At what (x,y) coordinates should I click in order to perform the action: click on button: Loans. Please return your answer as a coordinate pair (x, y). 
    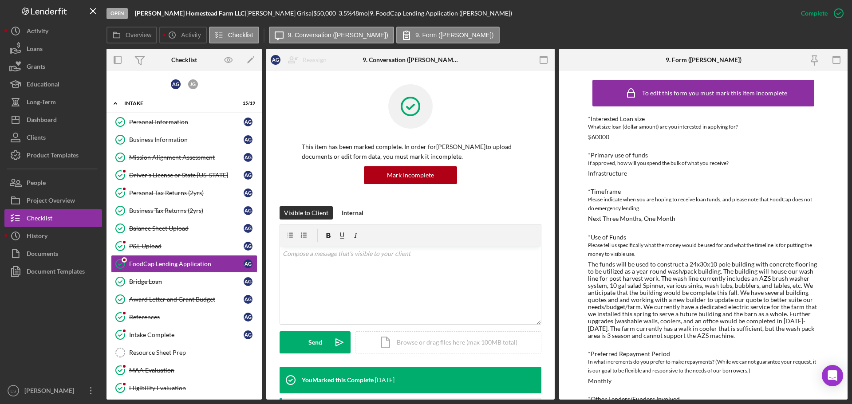
    Looking at the image, I should click on (53, 49).